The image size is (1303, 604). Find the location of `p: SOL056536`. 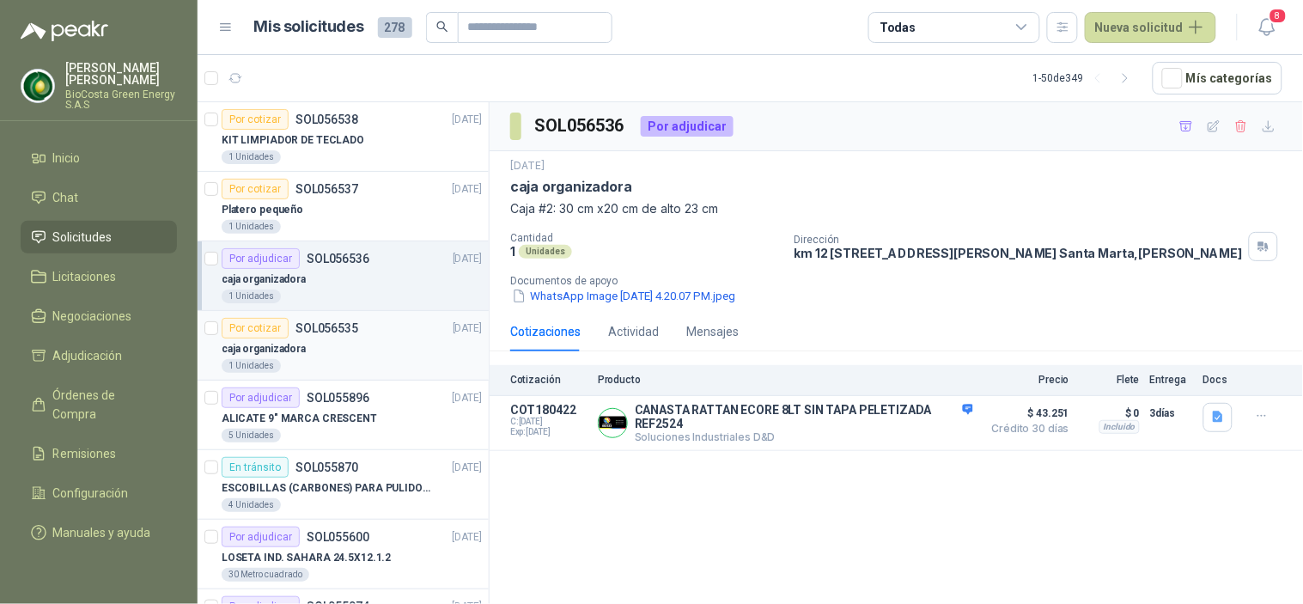

p: SOL056536 is located at coordinates (338, 259).